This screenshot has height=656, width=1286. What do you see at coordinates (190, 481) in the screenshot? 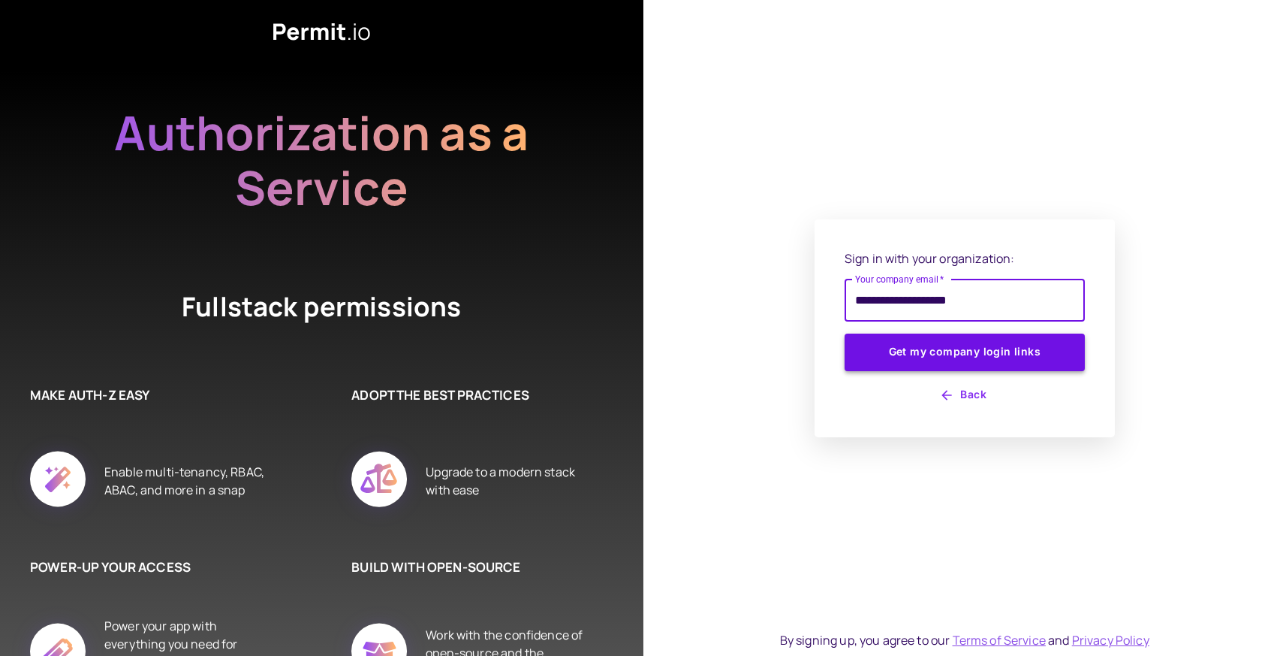
I see `div: Enable multi-tenancy, RBAC, ABAC, and more in a snap` at bounding box center [190, 481].